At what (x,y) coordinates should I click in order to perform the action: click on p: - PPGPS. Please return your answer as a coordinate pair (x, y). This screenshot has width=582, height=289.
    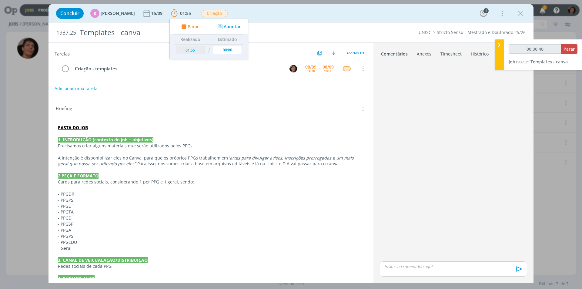
    Looking at the image, I should click on (211, 200).